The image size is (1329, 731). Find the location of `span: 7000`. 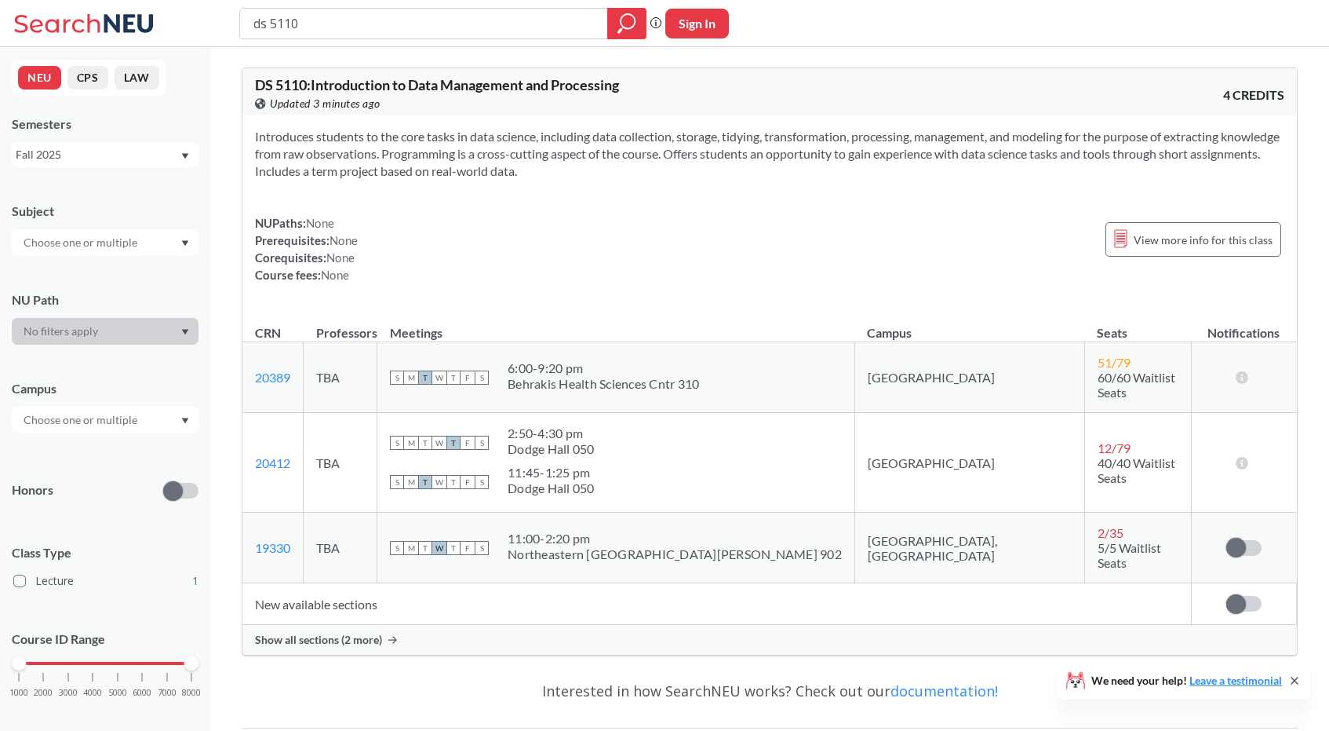

span: 7000 is located at coordinates (167, 692).